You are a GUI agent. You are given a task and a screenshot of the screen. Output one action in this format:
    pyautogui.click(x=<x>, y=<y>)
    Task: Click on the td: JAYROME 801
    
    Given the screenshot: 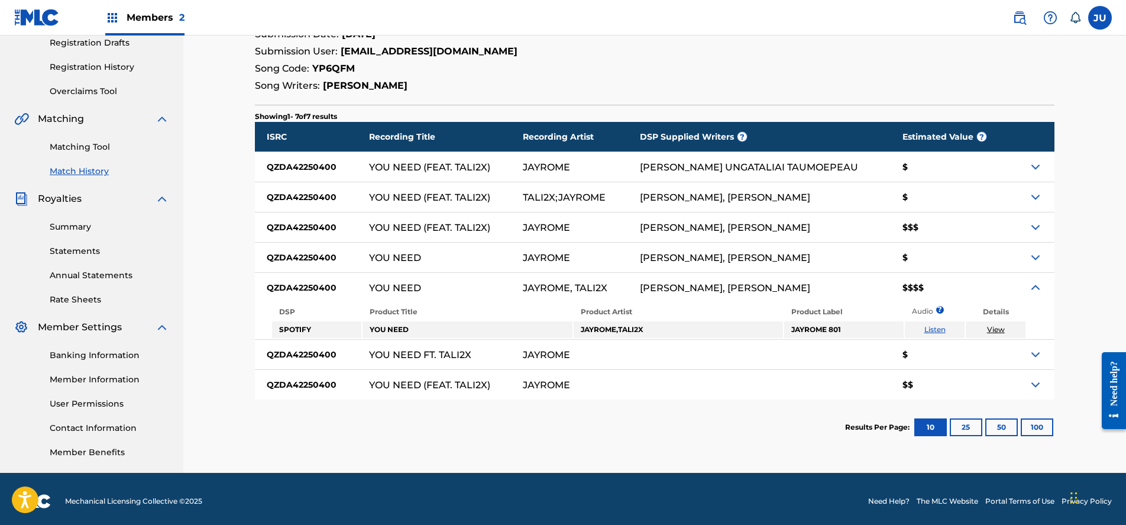 What is the action you would take?
    pyautogui.click(x=844, y=329)
    